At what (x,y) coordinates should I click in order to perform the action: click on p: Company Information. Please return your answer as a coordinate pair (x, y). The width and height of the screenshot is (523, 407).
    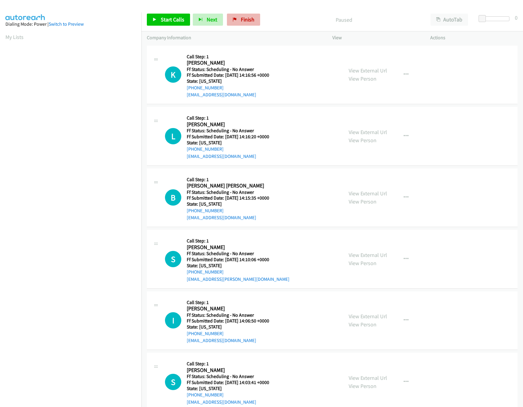
    Looking at the image, I should click on (234, 38).